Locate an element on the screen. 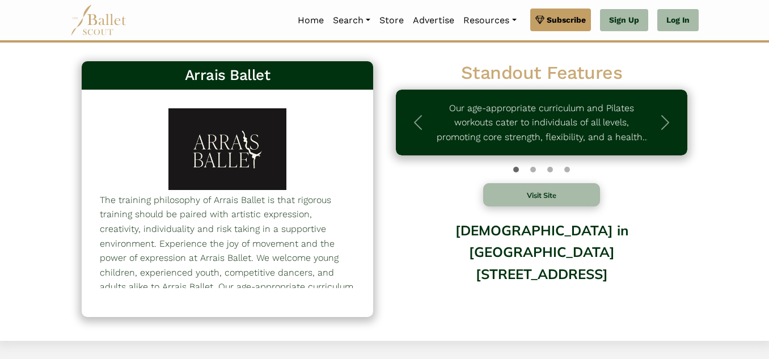 The image size is (769, 359). a: Log In is located at coordinates (678, 20).